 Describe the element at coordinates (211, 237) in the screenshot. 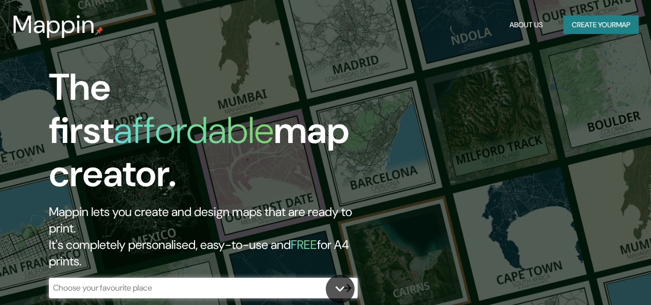

I see `h2: Mappin lets you create and design maps that are ready to print. It's completely personalised, eas...` at that location.